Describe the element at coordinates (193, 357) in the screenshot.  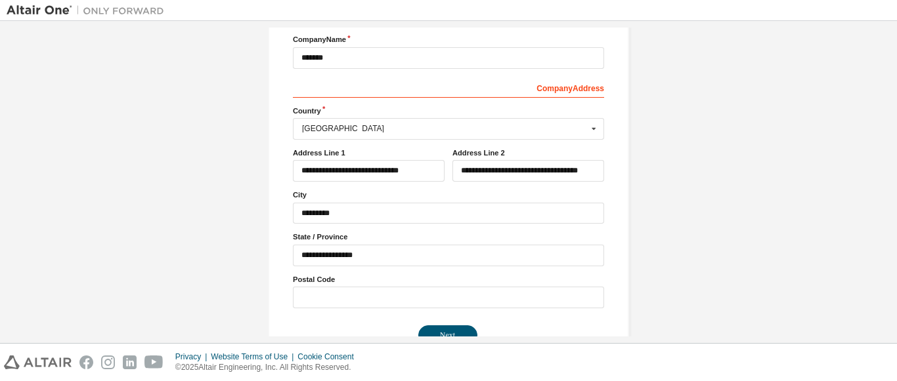
I see `div: Privacy` at that location.